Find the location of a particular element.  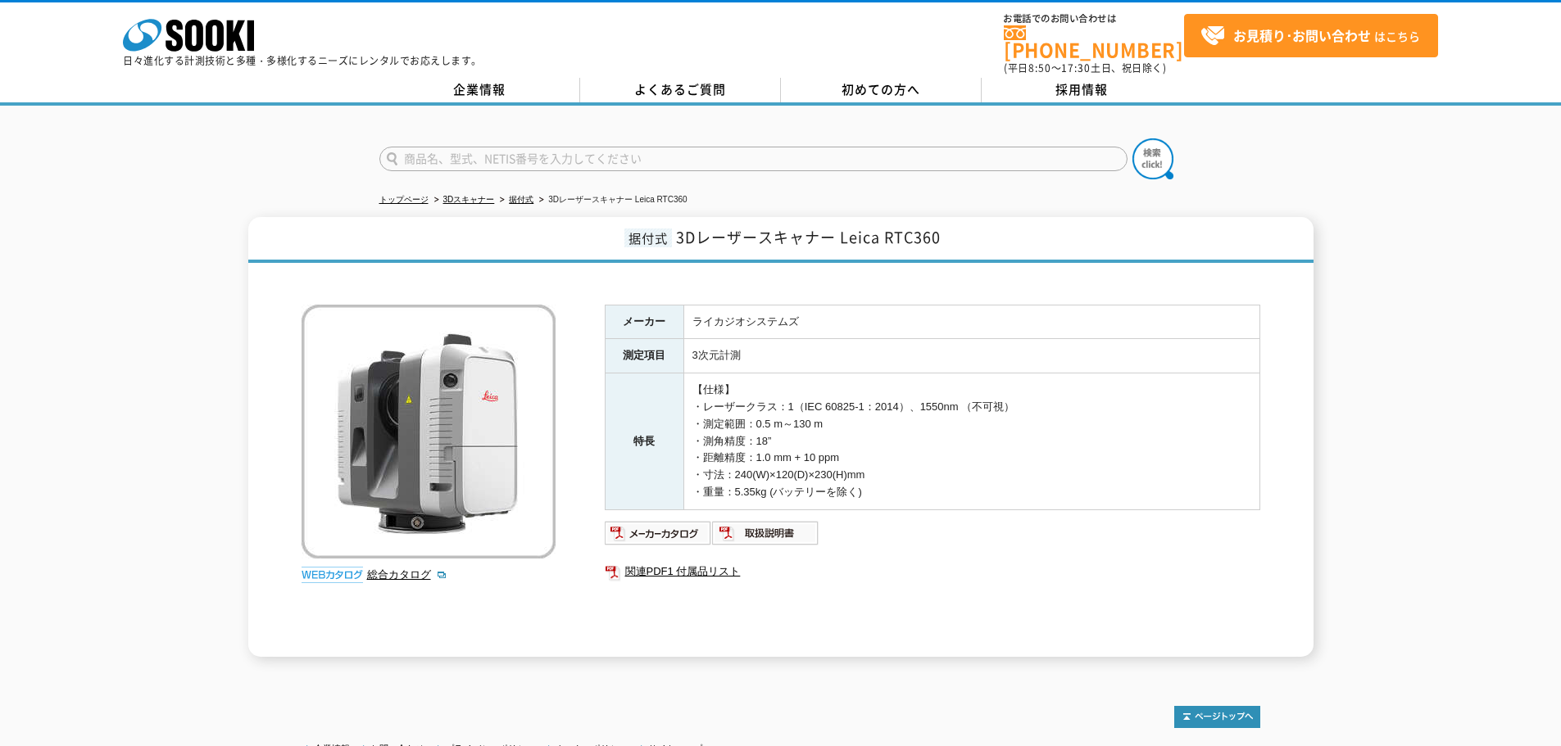

img: 3Dレーザースキャナー Leica RTC360 is located at coordinates (429, 432).